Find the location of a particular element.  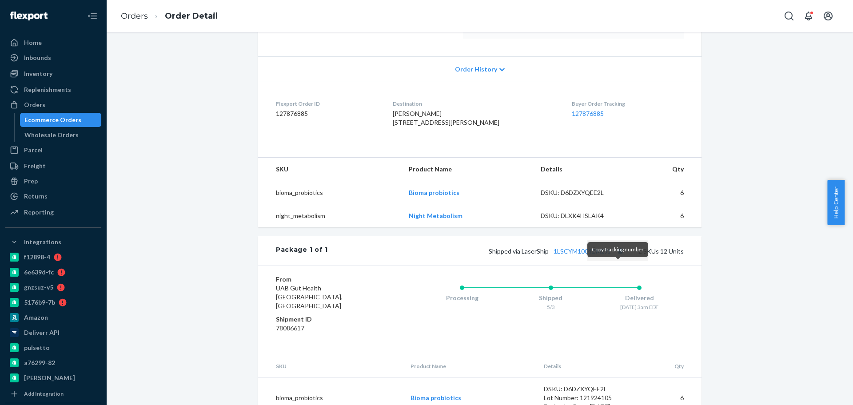

ol: breadcrumbs is located at coordinates (169, 16).